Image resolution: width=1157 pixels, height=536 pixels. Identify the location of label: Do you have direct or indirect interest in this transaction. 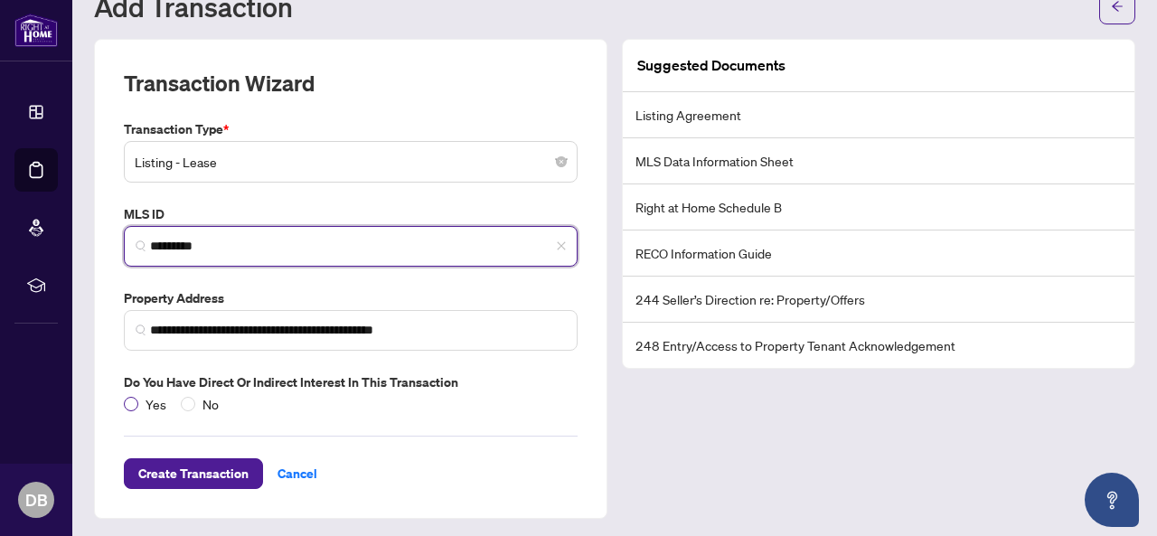
(351, 383).